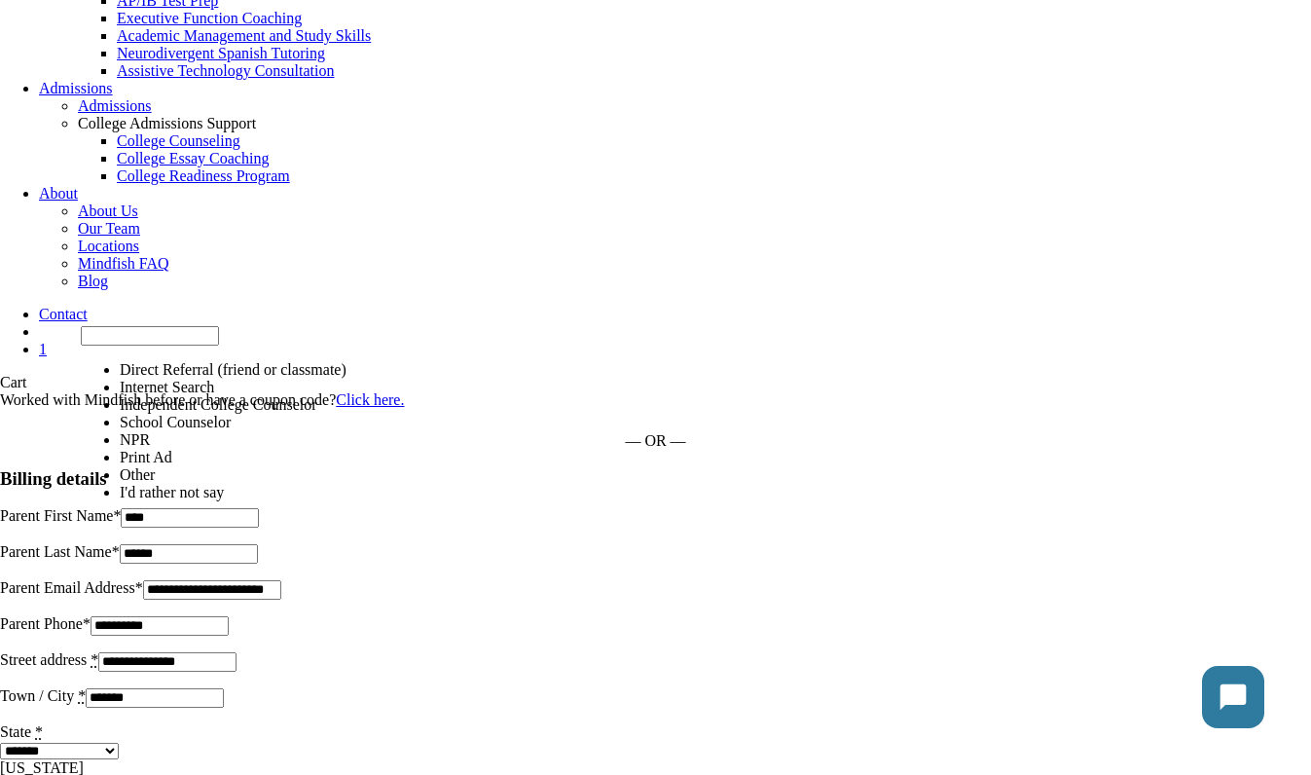  Describe the element at coordinates (193, 158) in the screenshot. I see `span: College Essay Coaching` at that location.